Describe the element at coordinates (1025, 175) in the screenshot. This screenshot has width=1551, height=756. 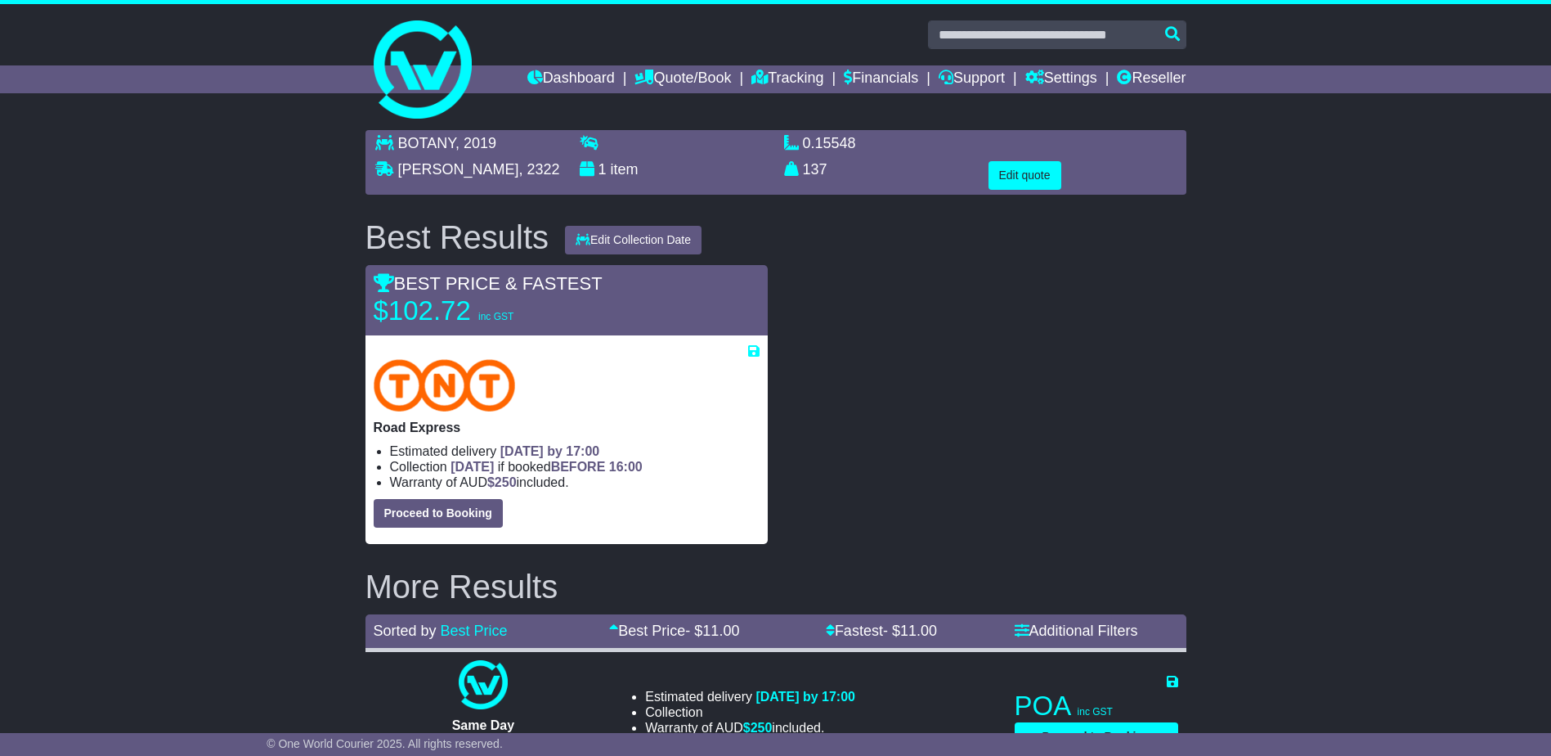
I see `button: Edit quote` at that location.